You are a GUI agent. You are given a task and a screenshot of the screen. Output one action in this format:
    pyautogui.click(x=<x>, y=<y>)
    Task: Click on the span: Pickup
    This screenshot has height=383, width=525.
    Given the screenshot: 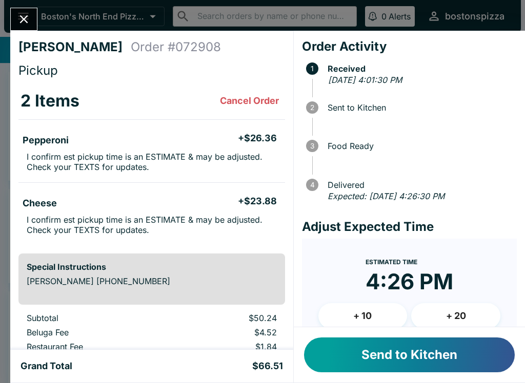 What is the action you would take?
    pyautogui.click(x=38, y=70)
    